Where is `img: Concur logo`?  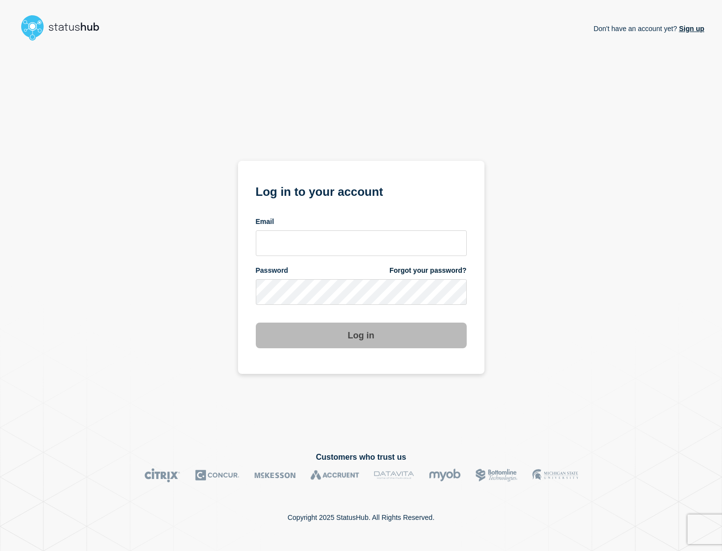 img: Concur logo is located at coordinates (217, 475).